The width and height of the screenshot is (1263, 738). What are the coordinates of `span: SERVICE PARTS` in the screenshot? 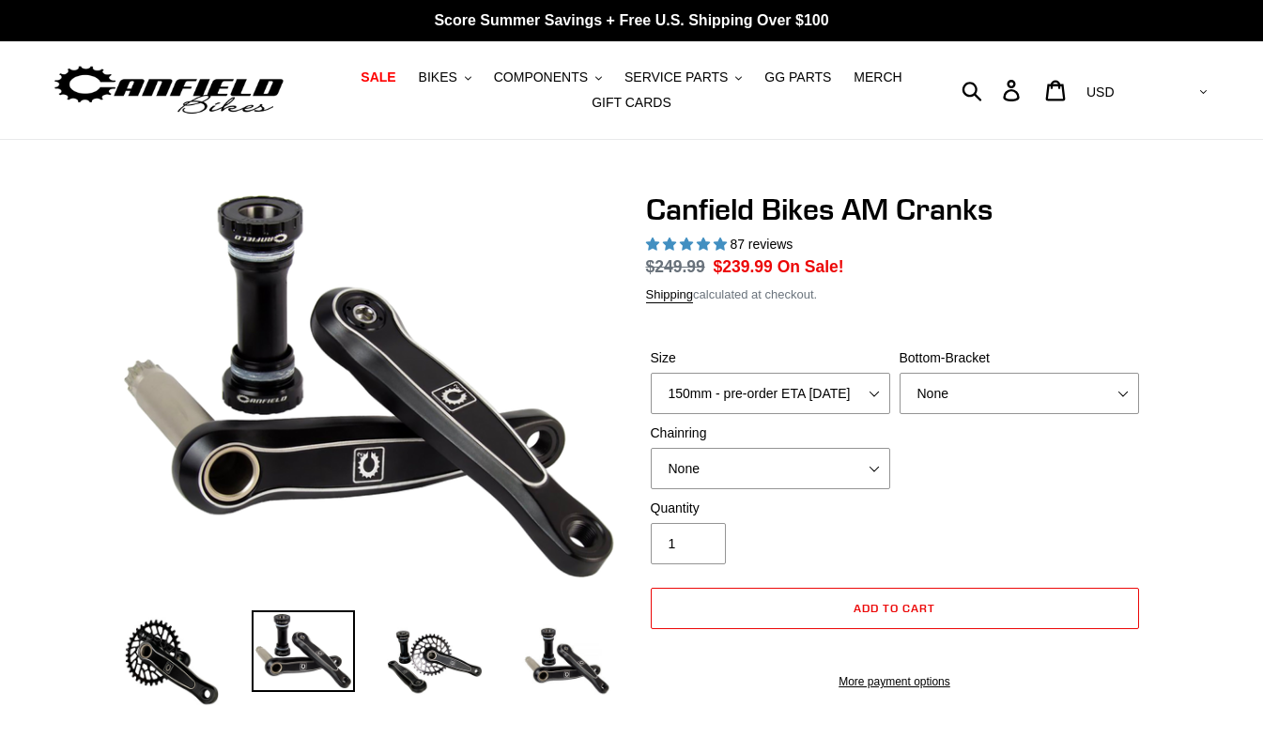 It's located at (676, 77).